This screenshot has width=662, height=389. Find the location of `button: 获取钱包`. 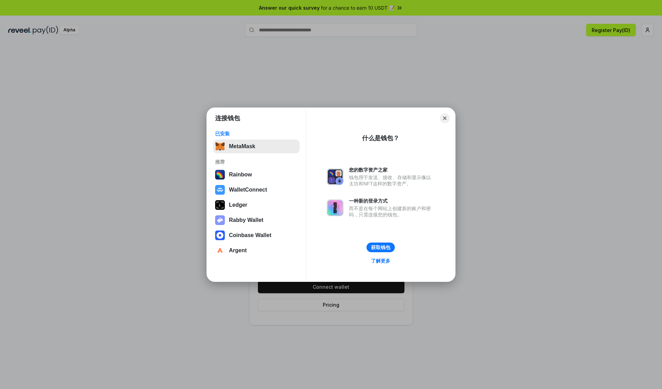

button: 获取钱包 is located at coordinates (381, 248).